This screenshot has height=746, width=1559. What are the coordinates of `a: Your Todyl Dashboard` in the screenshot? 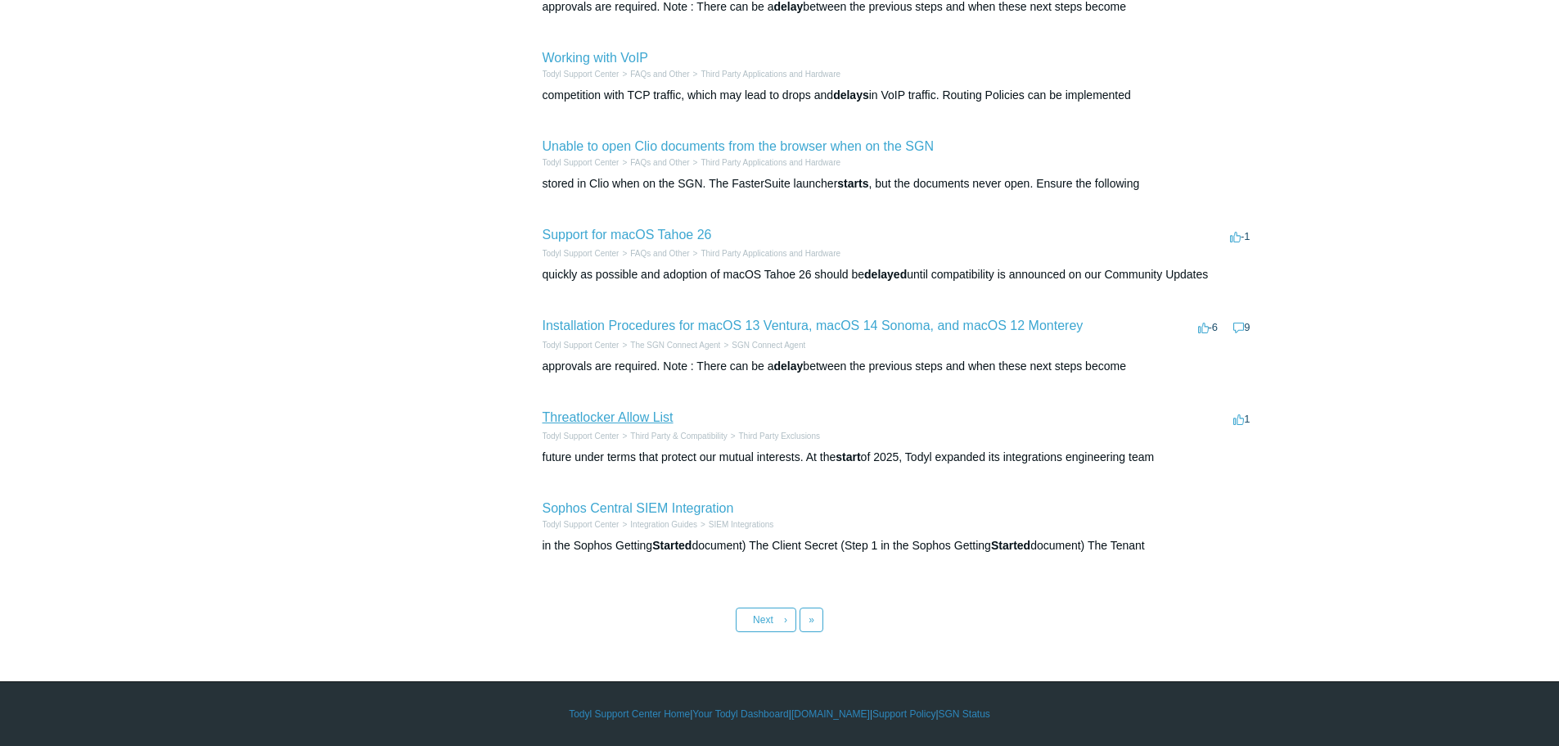 It's located at (740, 714).